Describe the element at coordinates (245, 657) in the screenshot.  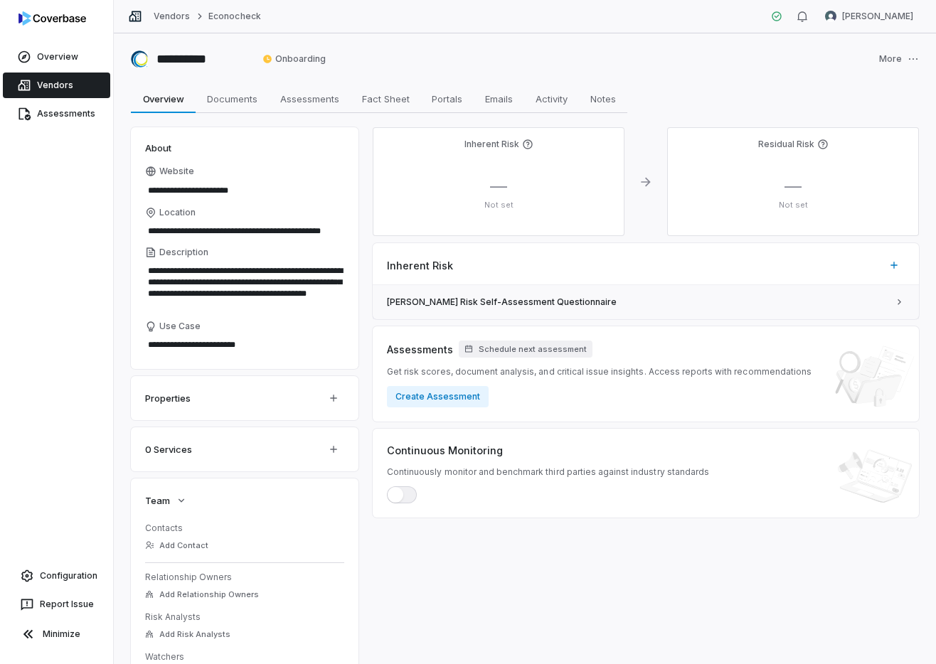
I see `dt: Watchers` at that location.